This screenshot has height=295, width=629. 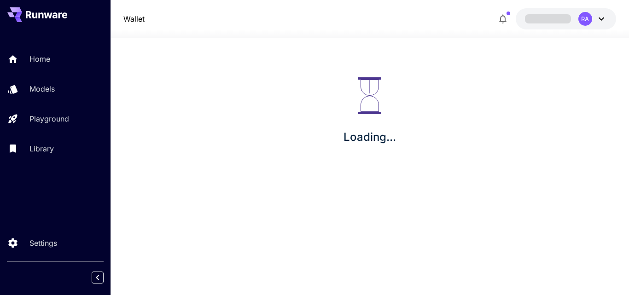 What do you see at coordinates (42, 89) in the screenshot?
I see `p: Models` at bounding box center [42, 89].